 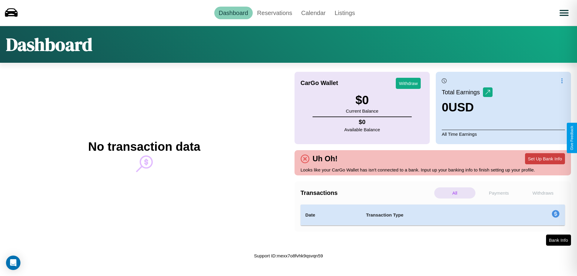 I want to click on a: Dashboard, so click(x=234, y=13).